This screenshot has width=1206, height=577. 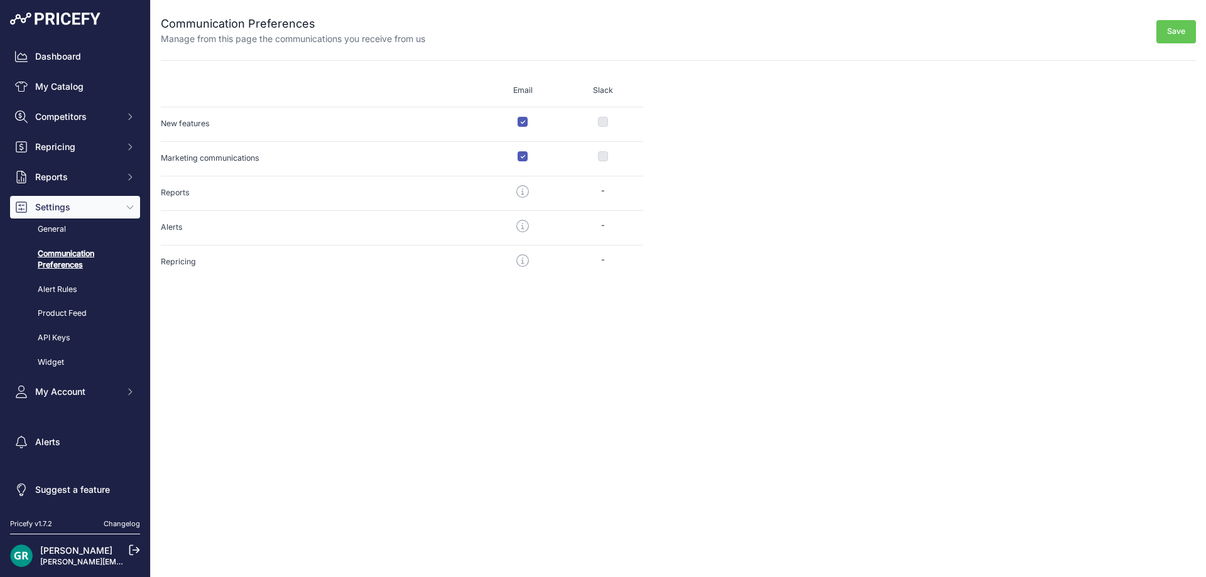 I want to click on h2: Communication Preferences, so click(x=293, y=24).